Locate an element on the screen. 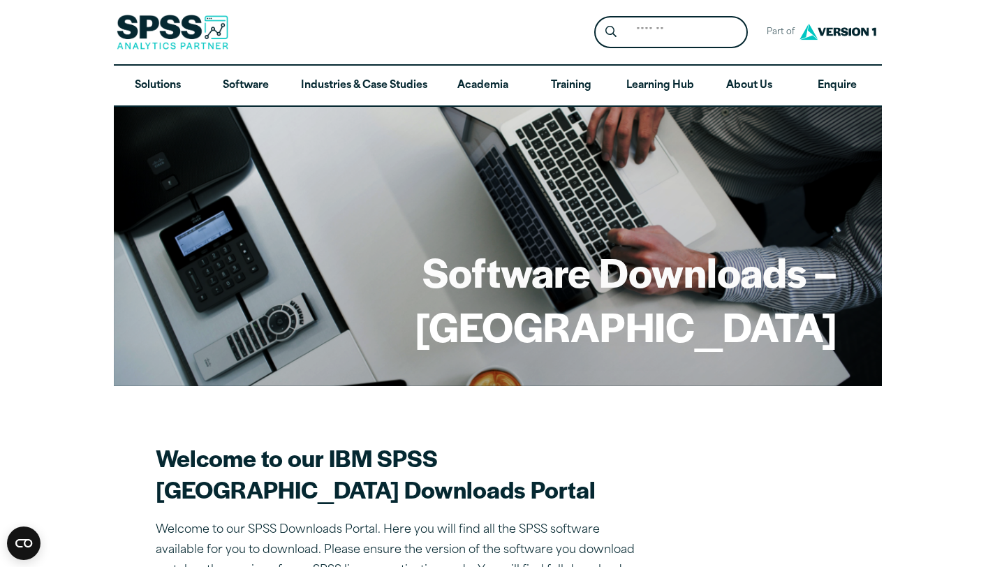 This screenshot has height=567, width=995. a: Training is located at coordinates (570, 86).